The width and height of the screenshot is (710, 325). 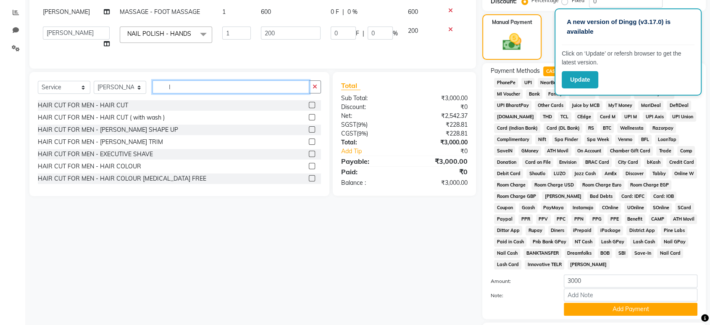 I want to click on span: SOnline, so click(x=661, y=207).